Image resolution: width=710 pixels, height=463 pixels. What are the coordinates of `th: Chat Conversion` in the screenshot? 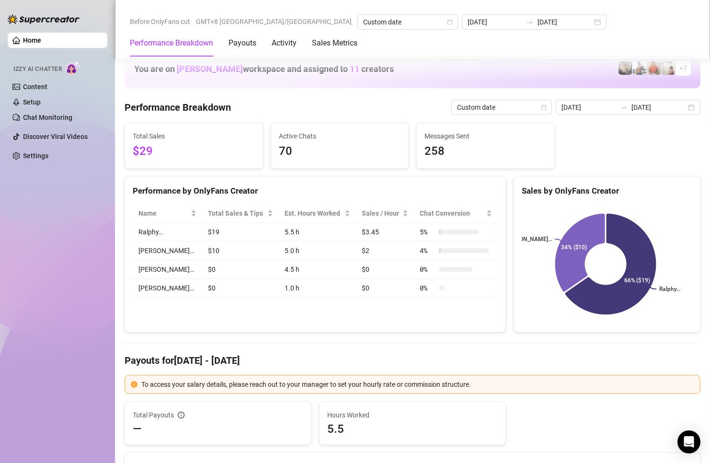 It's located at (456, 213).